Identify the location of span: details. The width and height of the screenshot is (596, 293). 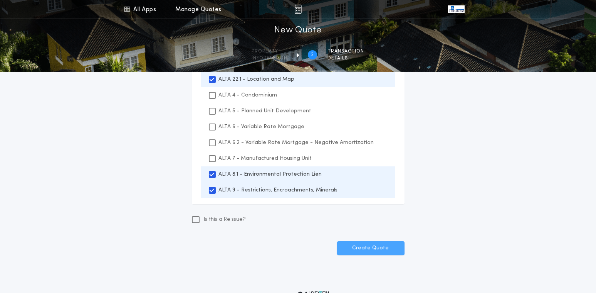
(346, 58).